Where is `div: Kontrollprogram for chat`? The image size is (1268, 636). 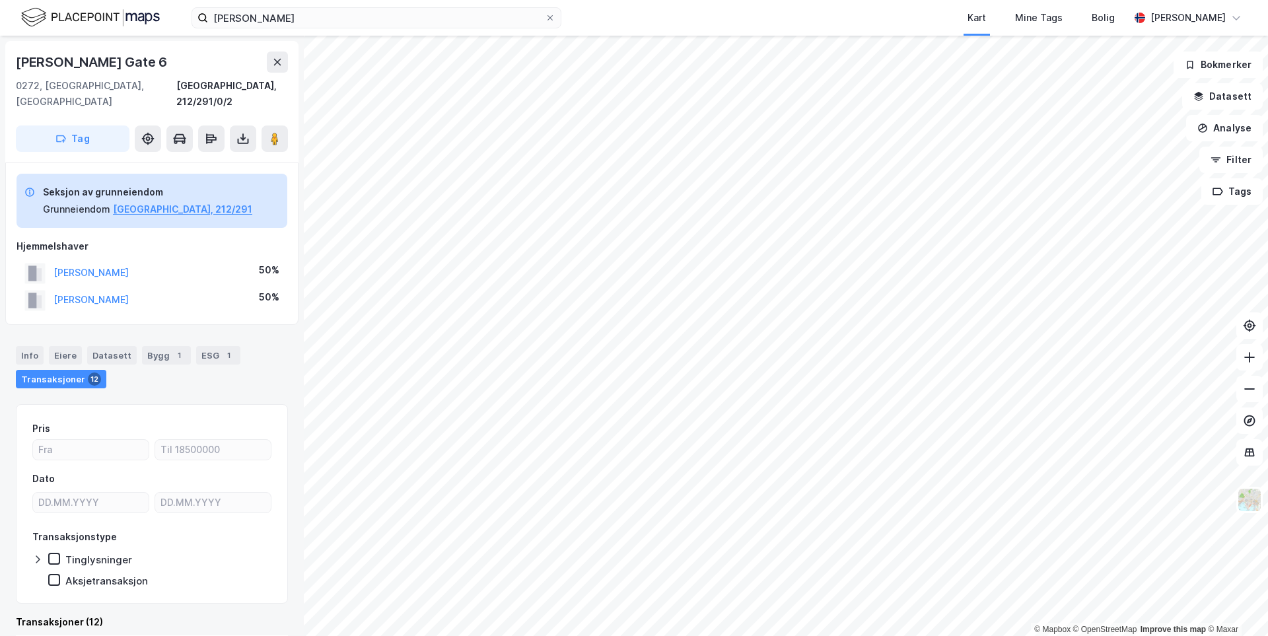 div: Kontrollprogram for chat is located at coordinates (1235, 604).